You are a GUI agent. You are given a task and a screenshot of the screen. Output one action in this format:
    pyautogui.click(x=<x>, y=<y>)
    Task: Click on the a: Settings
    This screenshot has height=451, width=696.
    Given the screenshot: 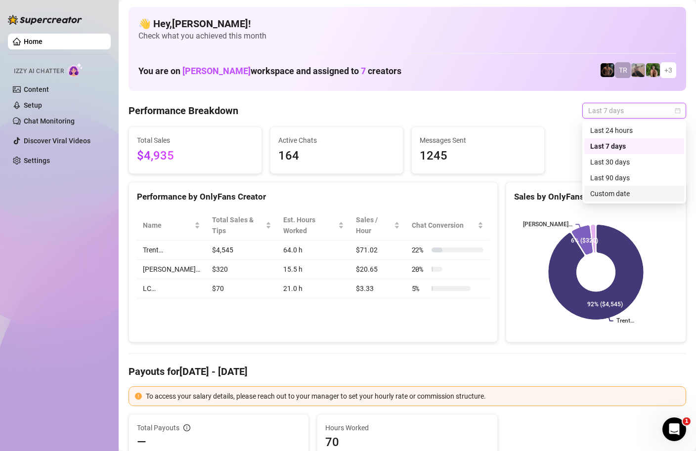 What is the action you would take?
    pyautogui.click(x=37, y=161)
    